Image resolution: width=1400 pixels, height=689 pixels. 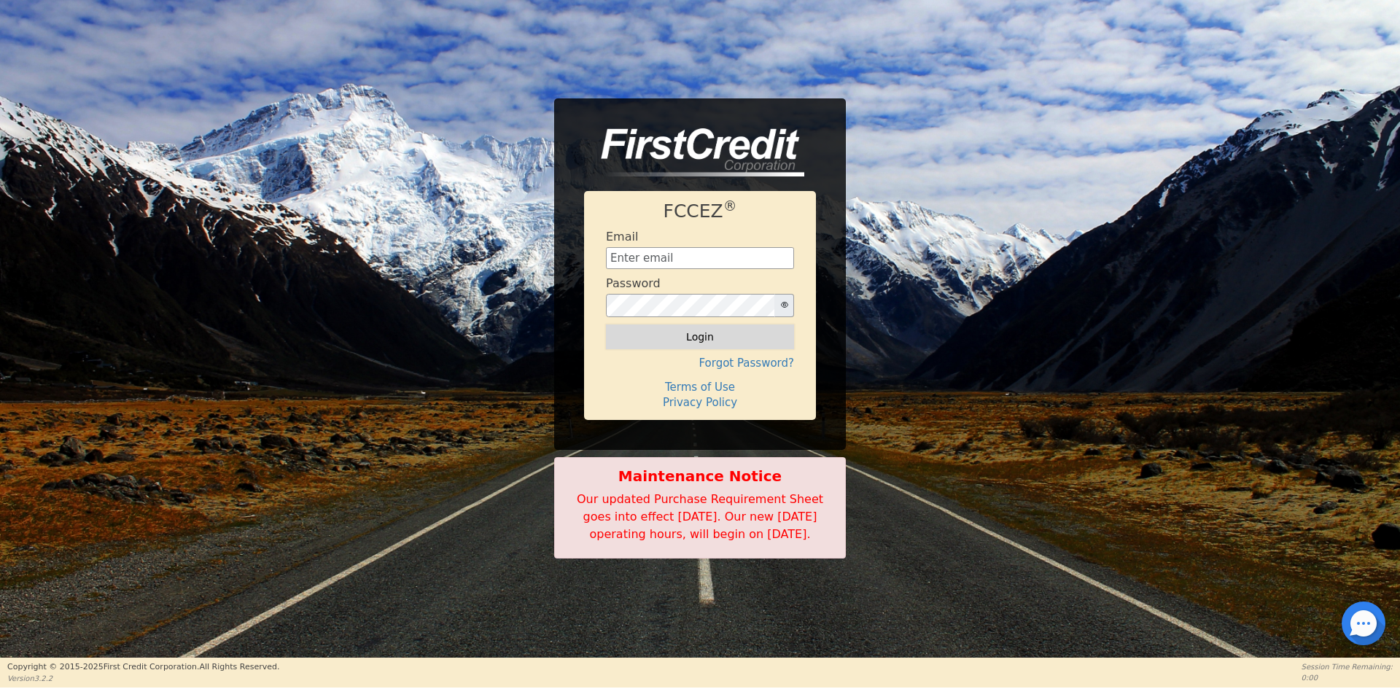 What do you see at coordinates (143, 667) in the screenshot?
I see `p: Copyright © 2015- 2025 First Credit Corporation.` at bounding box center [143, 667].